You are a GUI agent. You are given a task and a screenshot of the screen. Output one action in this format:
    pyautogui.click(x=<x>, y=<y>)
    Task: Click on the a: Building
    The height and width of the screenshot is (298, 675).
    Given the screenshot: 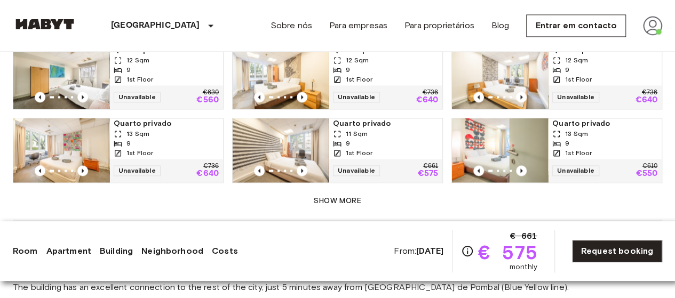 What is the action you would take?
    pyautogui.click(x=116, y=251)
    